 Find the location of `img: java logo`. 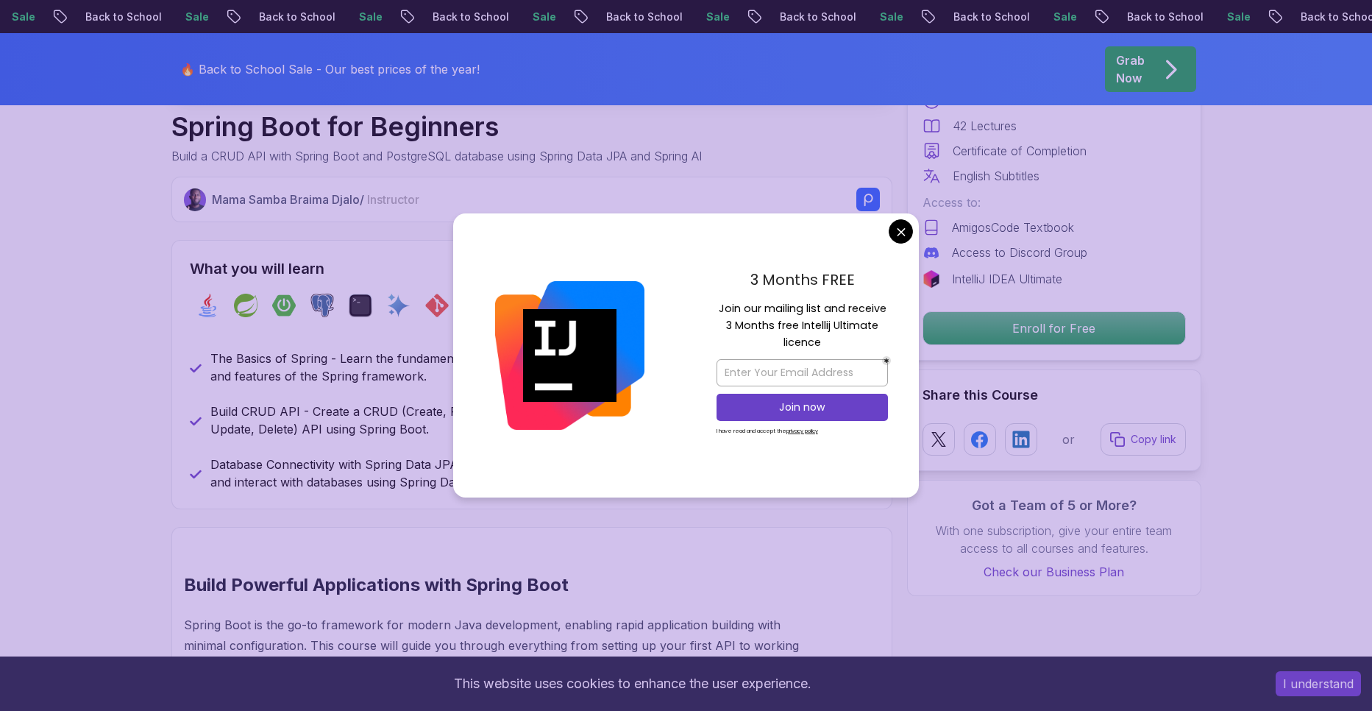

img: java logo is located at coordinates (207, 305).